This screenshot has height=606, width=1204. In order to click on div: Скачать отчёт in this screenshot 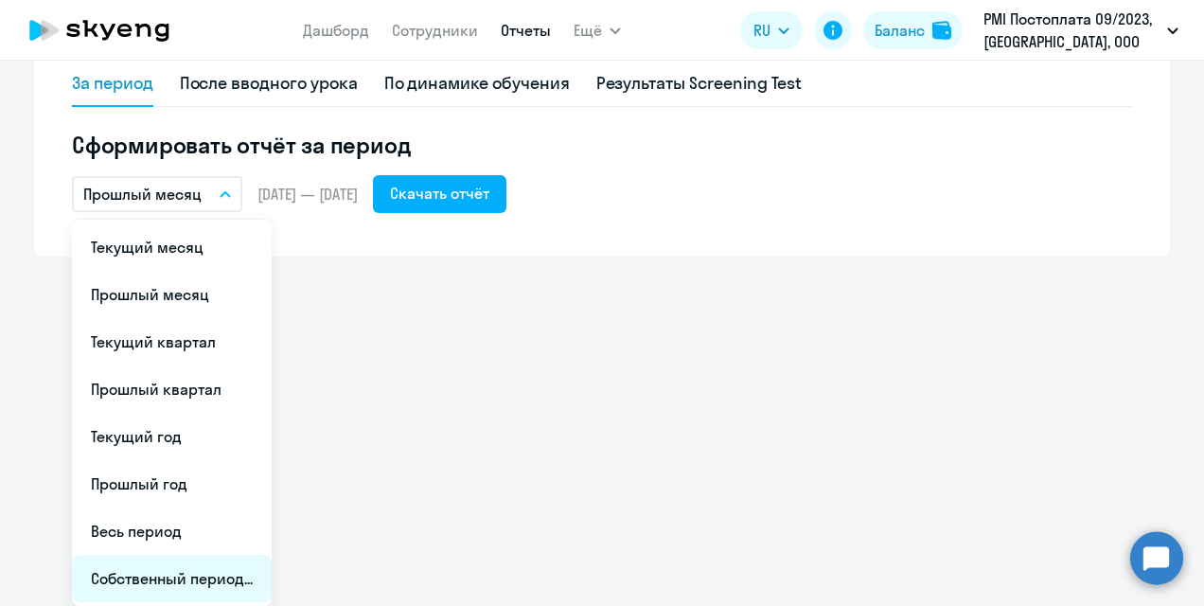, I will do `click(439, 193)`.